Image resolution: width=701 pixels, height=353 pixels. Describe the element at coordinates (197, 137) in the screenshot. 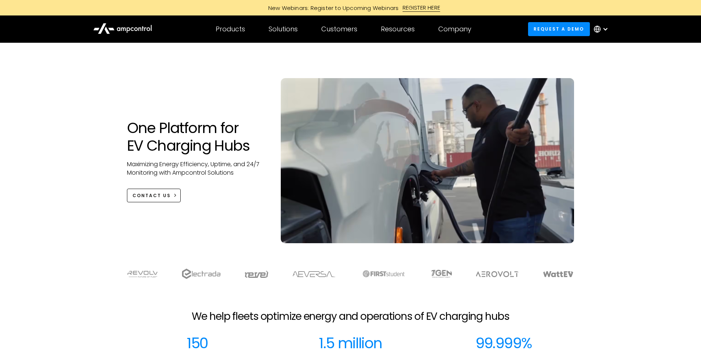

I see `h1: One Platform for EV Charging Hubs` at that location.